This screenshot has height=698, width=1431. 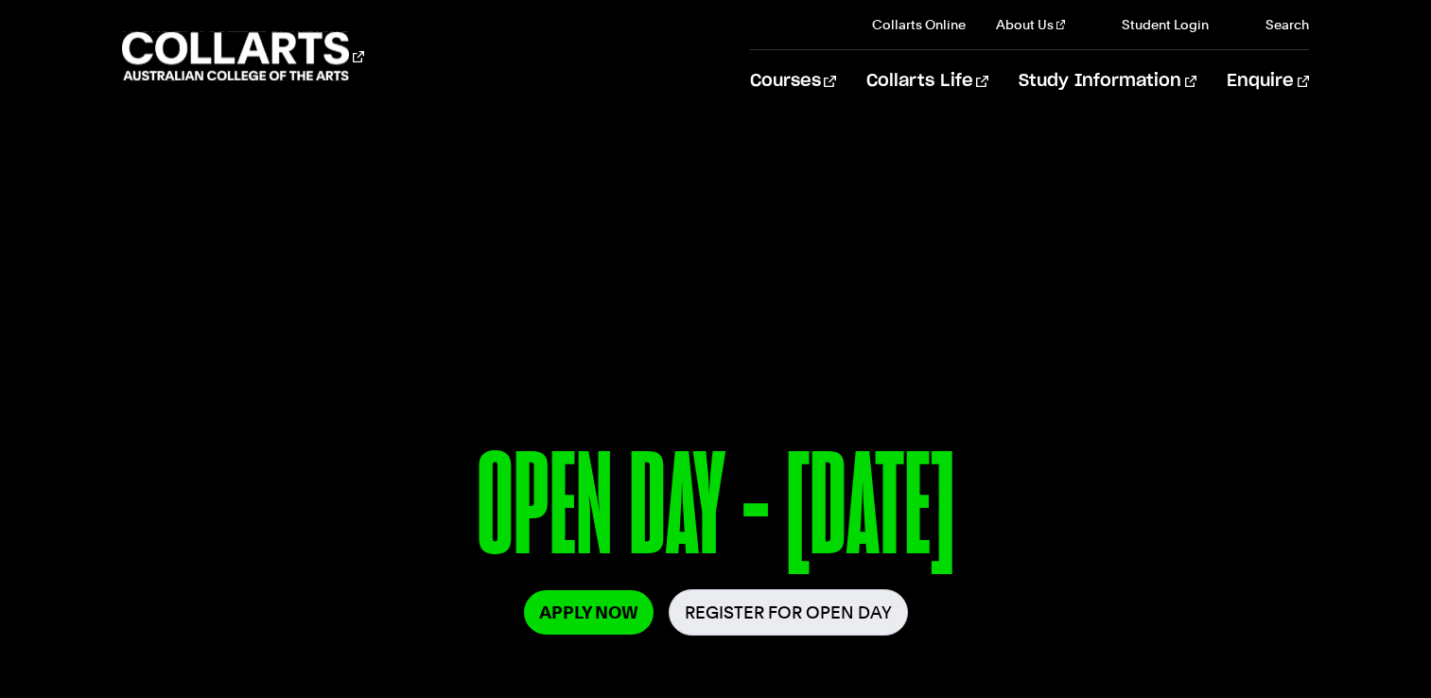 I want to click on a: Courses, so click(x=793, y=81).